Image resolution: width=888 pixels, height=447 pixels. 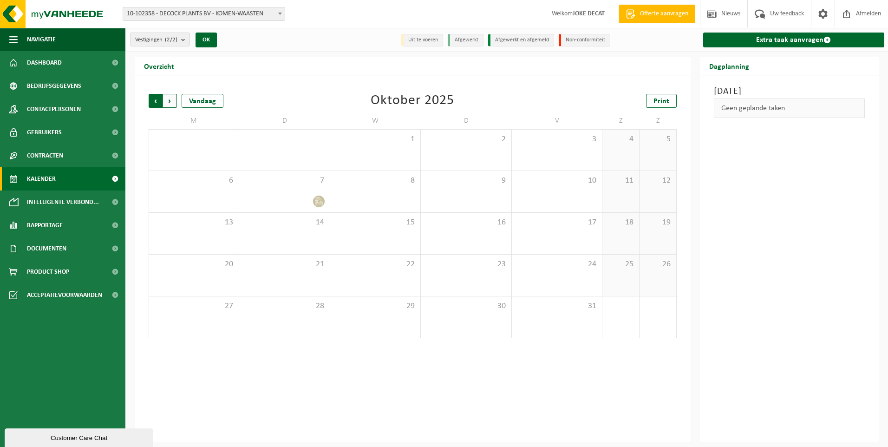 What do you see at coordinates (521, 40) in the screenshot?
I see `li: Afgewerkt en afgemeld` at bounding box center [521, 40].